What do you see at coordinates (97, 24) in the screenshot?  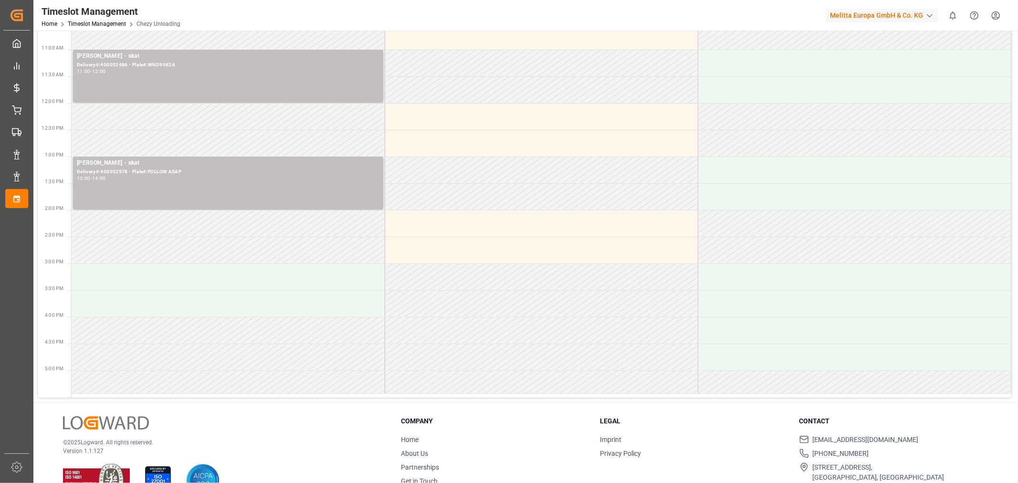 I see `a: Timeslot Management` at bounding box center [97, 24].